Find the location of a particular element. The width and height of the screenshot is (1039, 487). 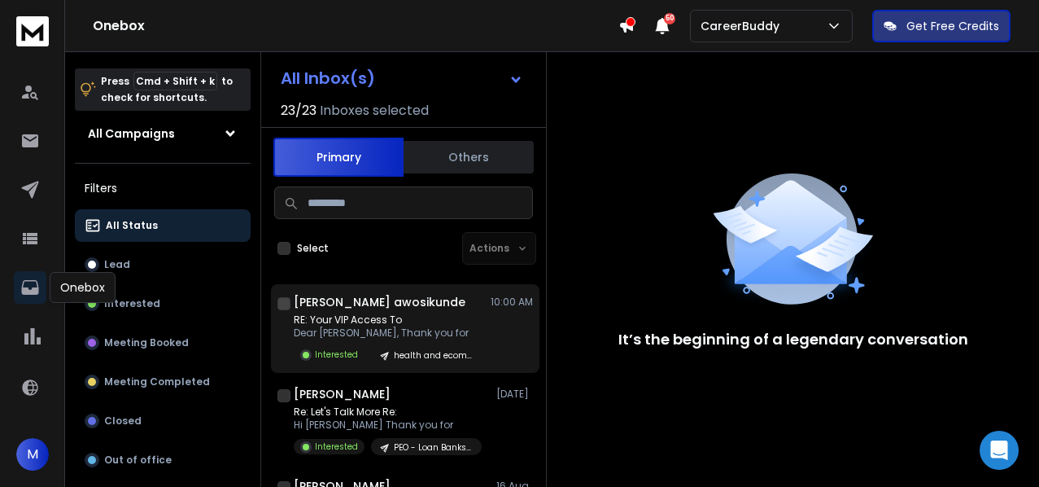

button: All Status is located at coordinates (163, 225).